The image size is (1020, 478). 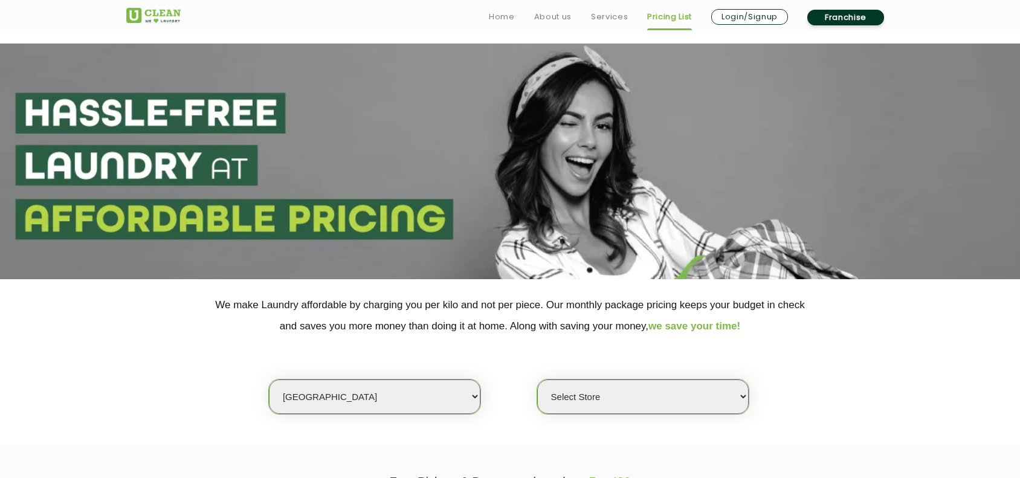 I want to click on p: We make Laundry affordable by charging you per kilo and not per piece. Our monthly package pricin..., so click(x=510, y=315).